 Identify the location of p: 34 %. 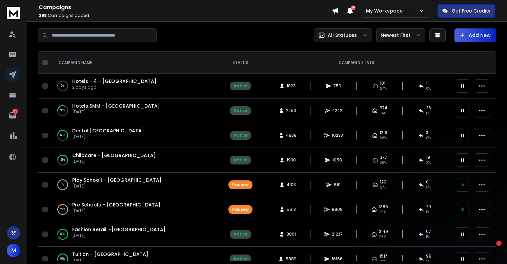
(63, 111).